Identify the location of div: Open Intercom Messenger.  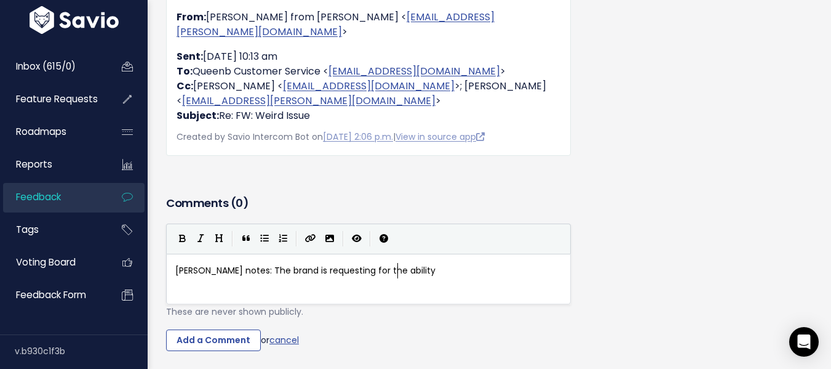
(804, 342).